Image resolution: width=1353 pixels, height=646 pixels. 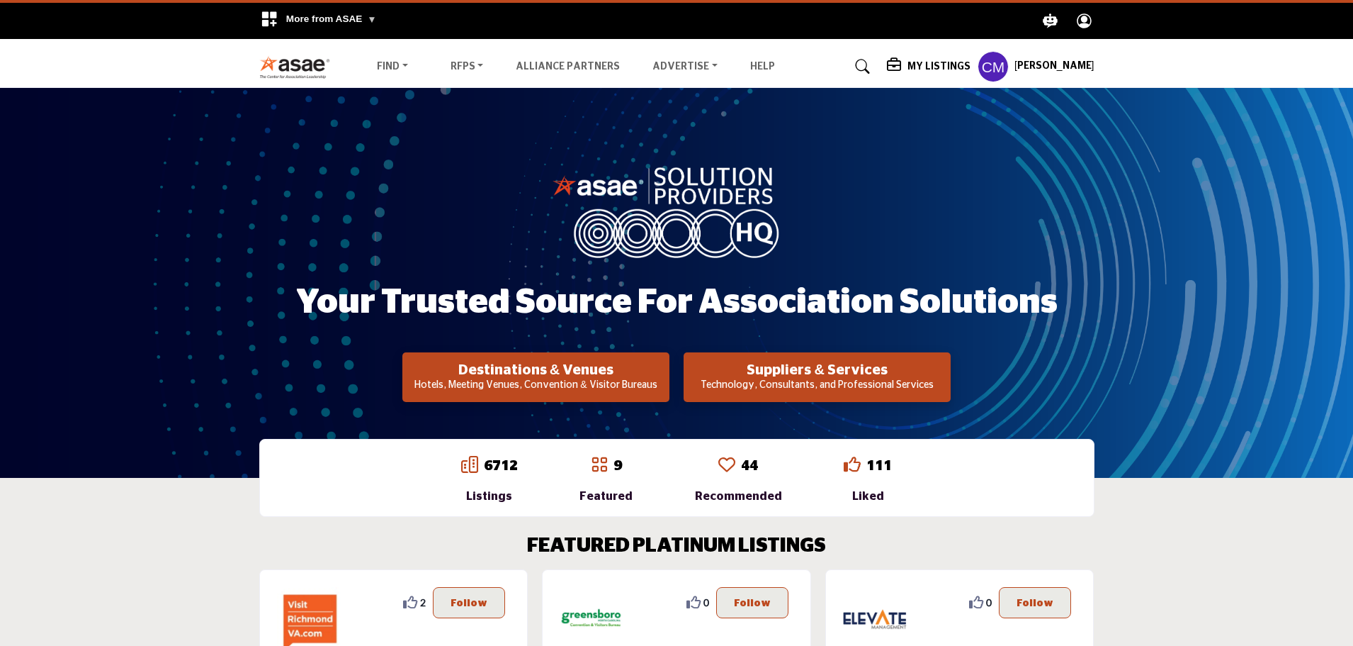 I want to click on a: Advertise, so click(x=685, y=67).